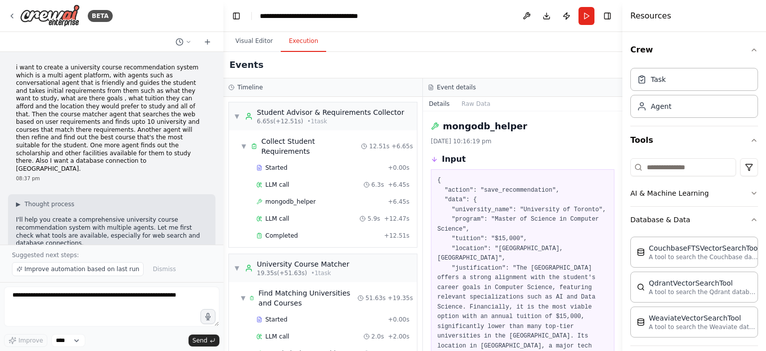 The width and height of the screenshot is (766, 351). Describe the element at coordinates (290, 202) in the screenshot. I see `span: mongodb_helper` at that location.